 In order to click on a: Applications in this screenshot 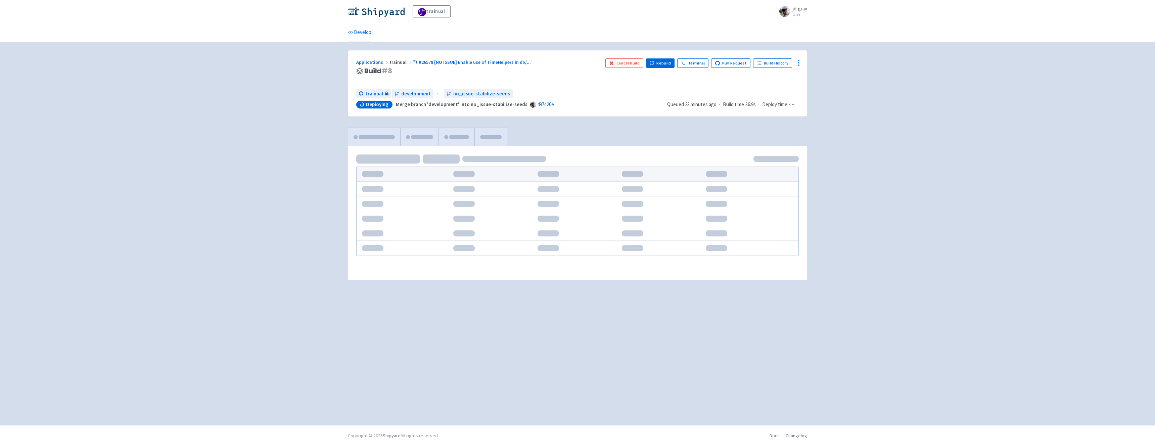, I will do `click(373, 62)`.